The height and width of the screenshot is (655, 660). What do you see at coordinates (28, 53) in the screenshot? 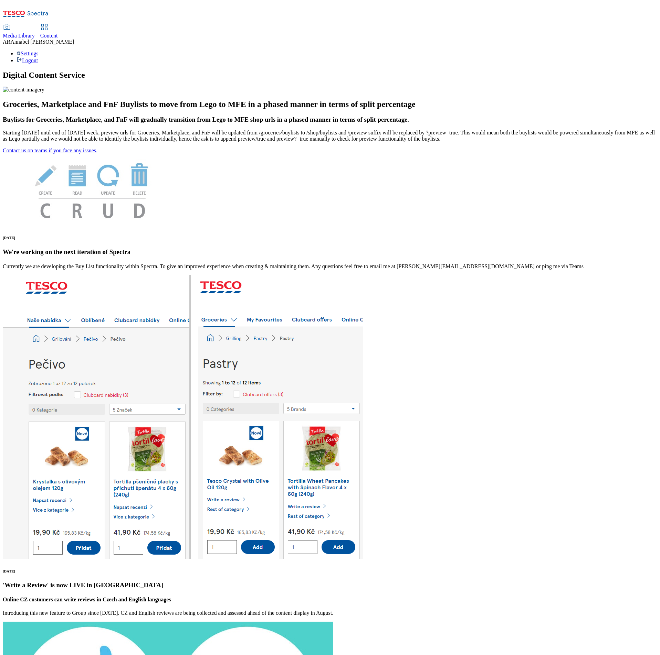
I see `a: Settings` at bounding box center [28, 53].